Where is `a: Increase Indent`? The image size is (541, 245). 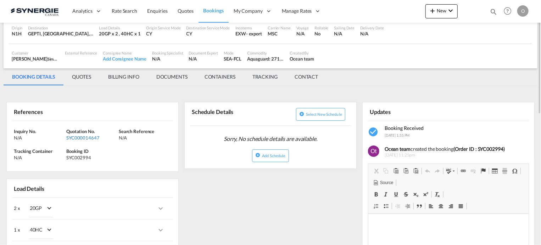
a: Increase Indent is located at coordinates (408, 206).